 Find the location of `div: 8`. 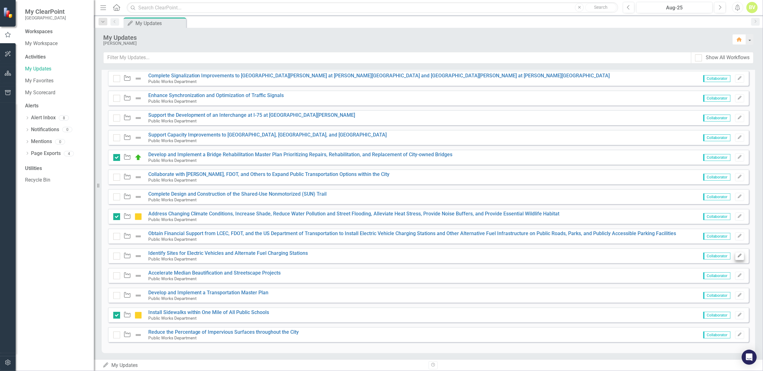

div: 8 is located at coordinates (64, 118).